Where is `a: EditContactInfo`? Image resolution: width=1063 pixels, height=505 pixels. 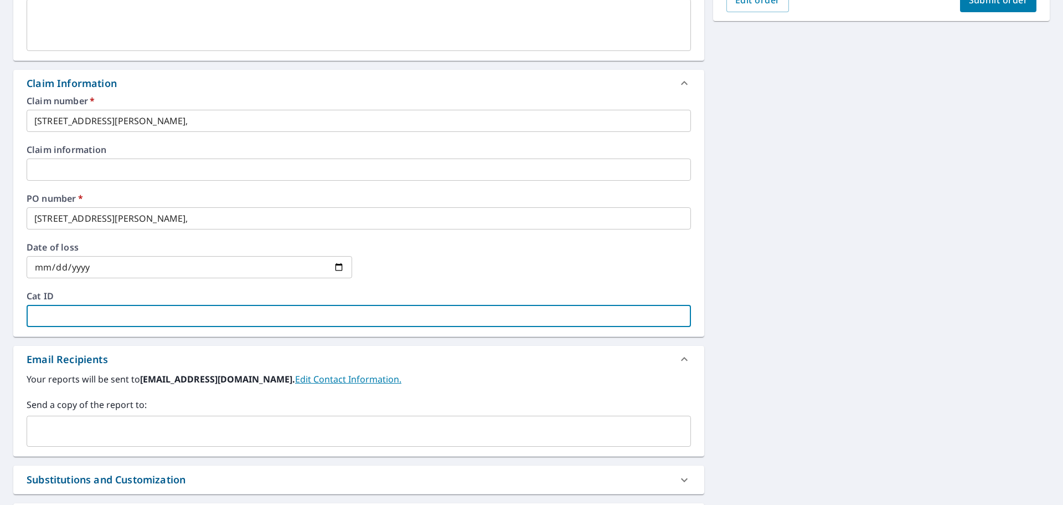 a: EditContactInfo is located at coordinates (348, 379).